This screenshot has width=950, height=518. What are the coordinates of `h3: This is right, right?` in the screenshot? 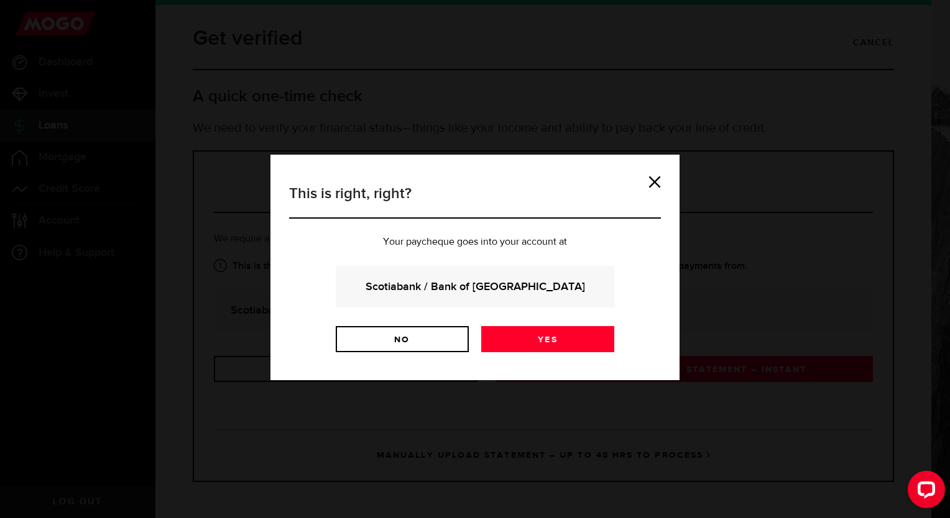 It's located at (475, 201).